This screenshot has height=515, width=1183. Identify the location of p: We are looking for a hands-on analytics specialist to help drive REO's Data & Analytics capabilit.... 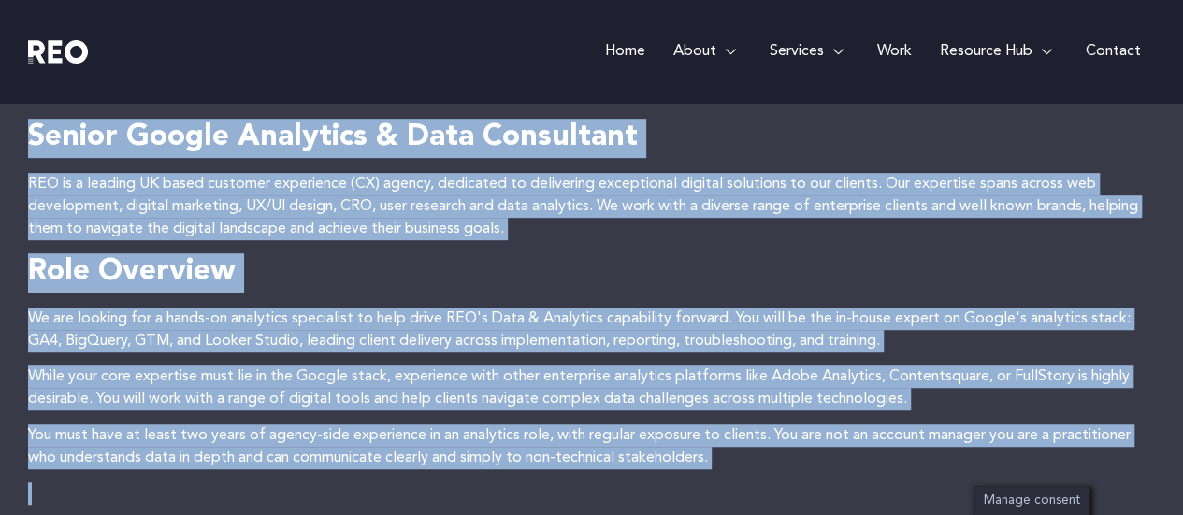
(591, 330).